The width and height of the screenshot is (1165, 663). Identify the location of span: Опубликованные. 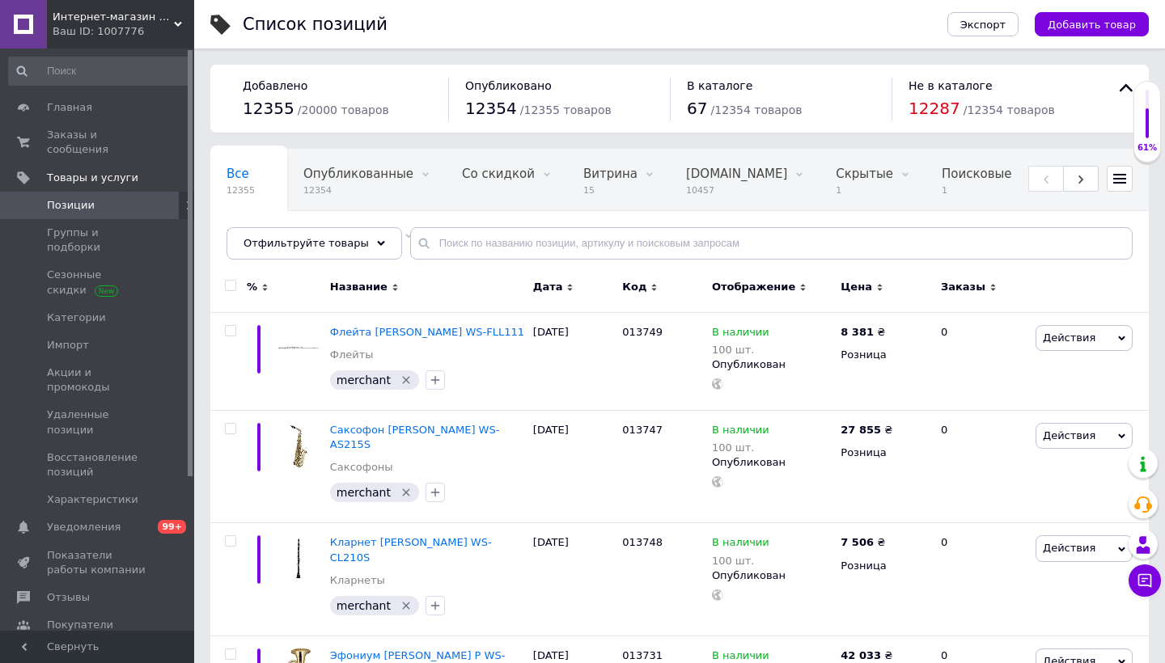
(358, 174).